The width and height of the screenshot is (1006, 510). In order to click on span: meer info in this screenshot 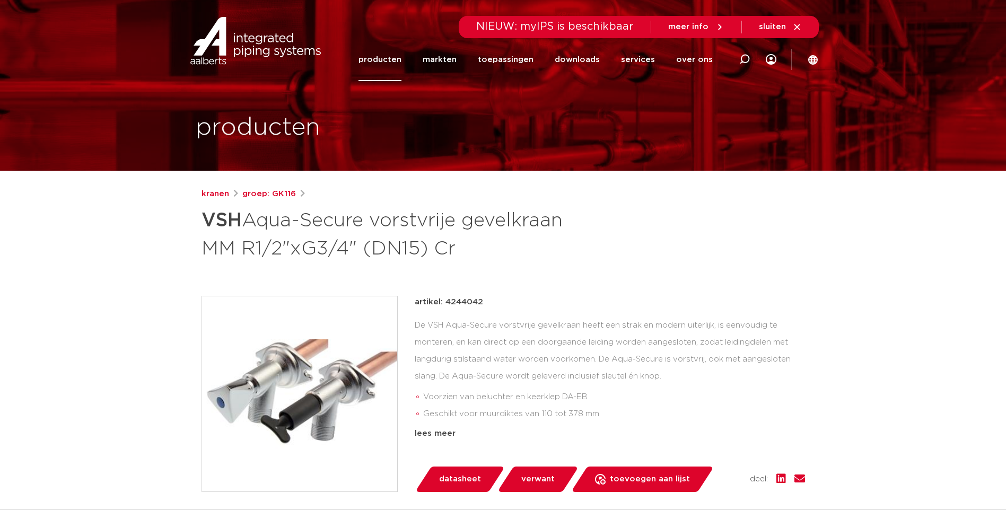, I will do `click(689, 27)`.